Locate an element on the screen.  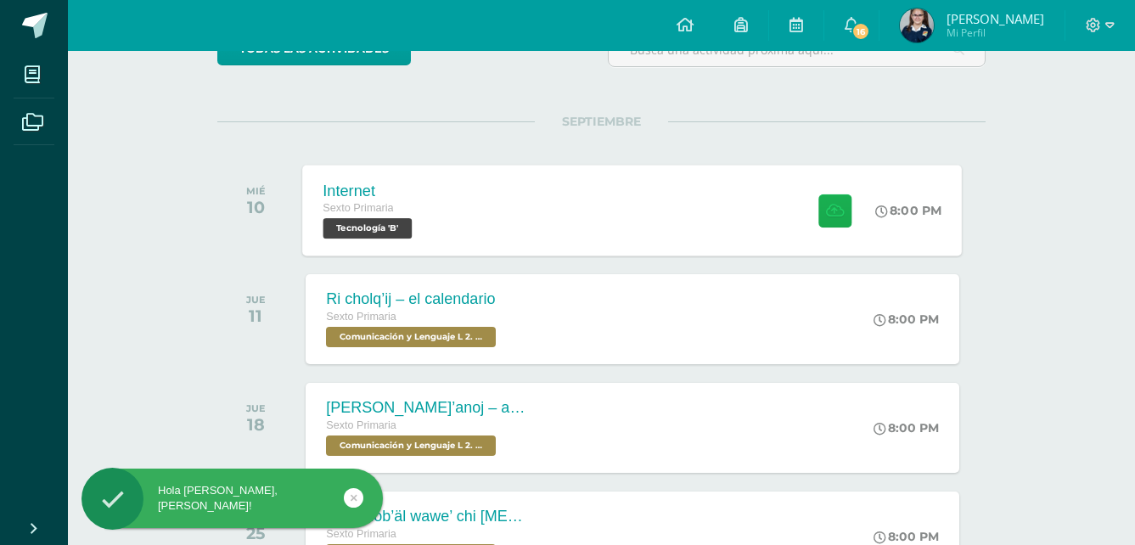
div: 18 is located at coordinates (256, 425).